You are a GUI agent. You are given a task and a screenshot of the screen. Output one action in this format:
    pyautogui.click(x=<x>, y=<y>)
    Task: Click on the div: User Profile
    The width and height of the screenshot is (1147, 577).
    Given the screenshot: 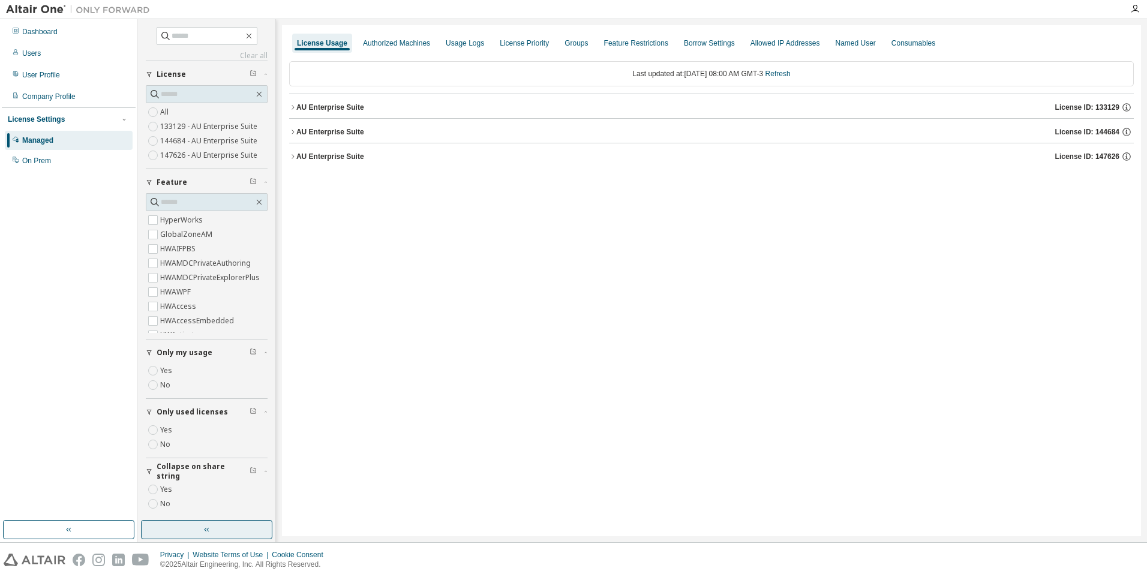 What is the action you would take?
    pyautogui.click(x=41, y=75)
    